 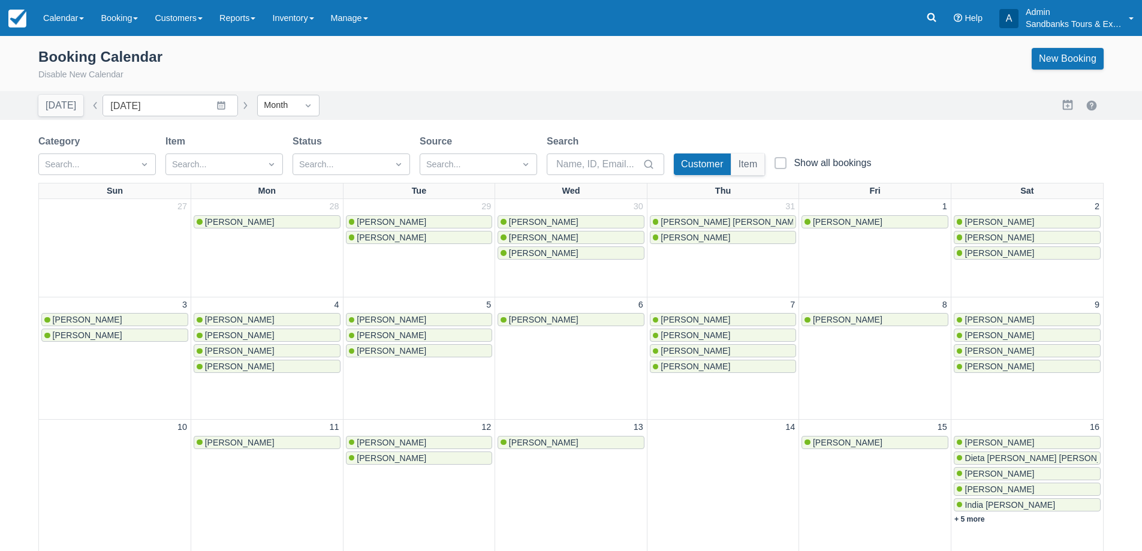 I want to click on a: 3, so click(x=185, y=305).